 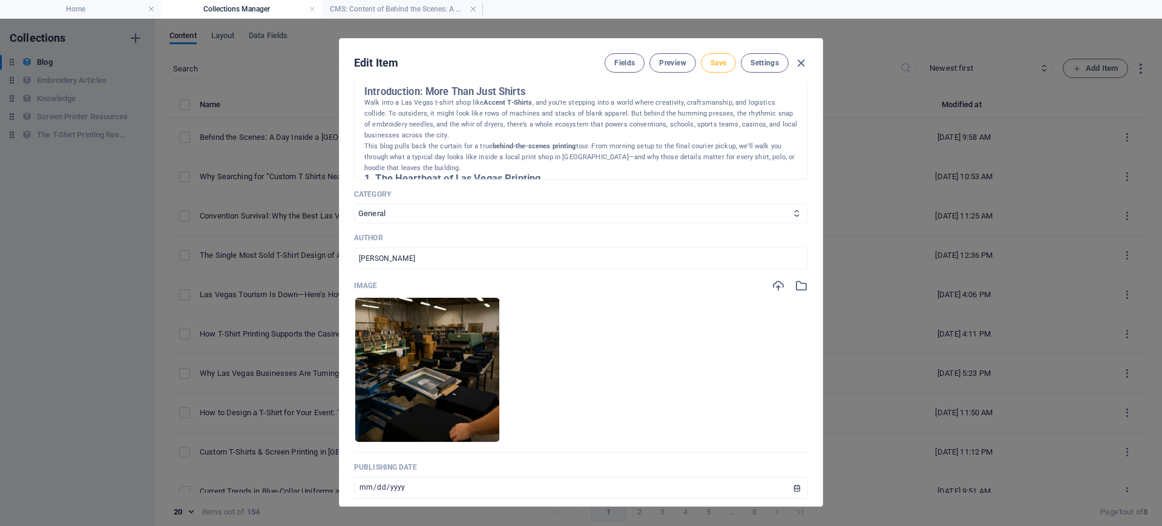 What do you see at coordinates (581, 238) in the screenshot?
I see `p: Author` at bounding box center [581, 238].